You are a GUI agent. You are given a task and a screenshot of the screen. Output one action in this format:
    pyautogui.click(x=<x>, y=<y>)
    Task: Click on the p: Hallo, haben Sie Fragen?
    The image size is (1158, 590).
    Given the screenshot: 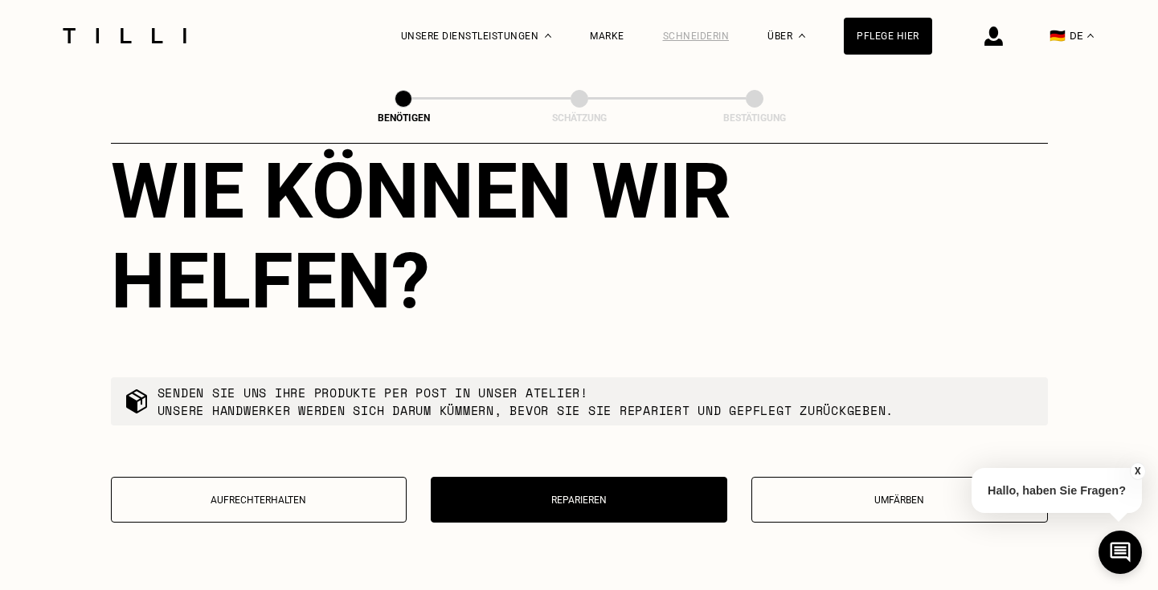 What is the action you would take?
    pyautogui.click(x=1056, y=491)
    